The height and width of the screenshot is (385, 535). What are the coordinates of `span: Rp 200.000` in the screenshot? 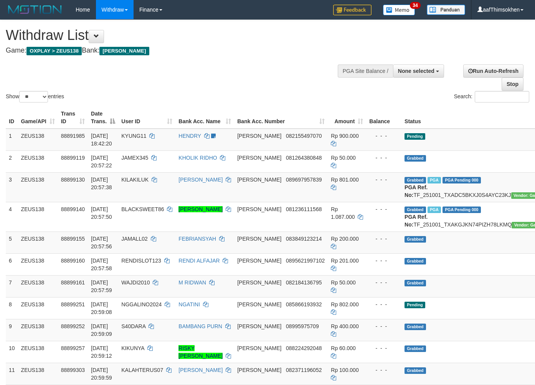 It's located at (344, 239).